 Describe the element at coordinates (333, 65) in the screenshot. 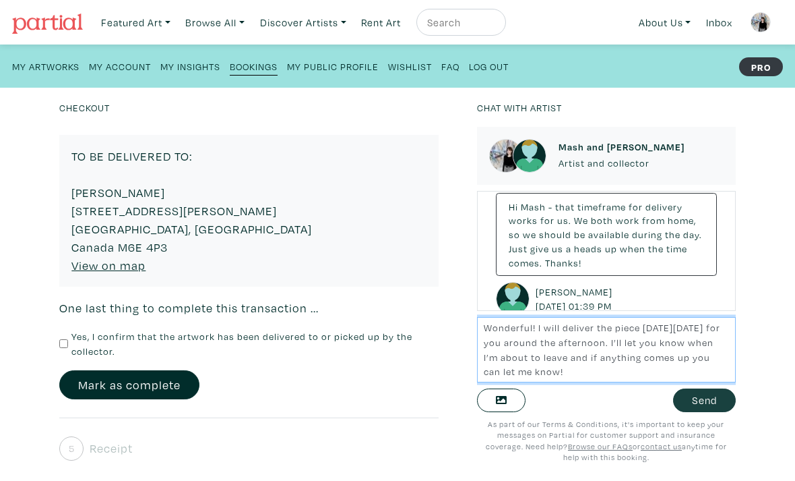

I see `a: My Public Profile` at that location.